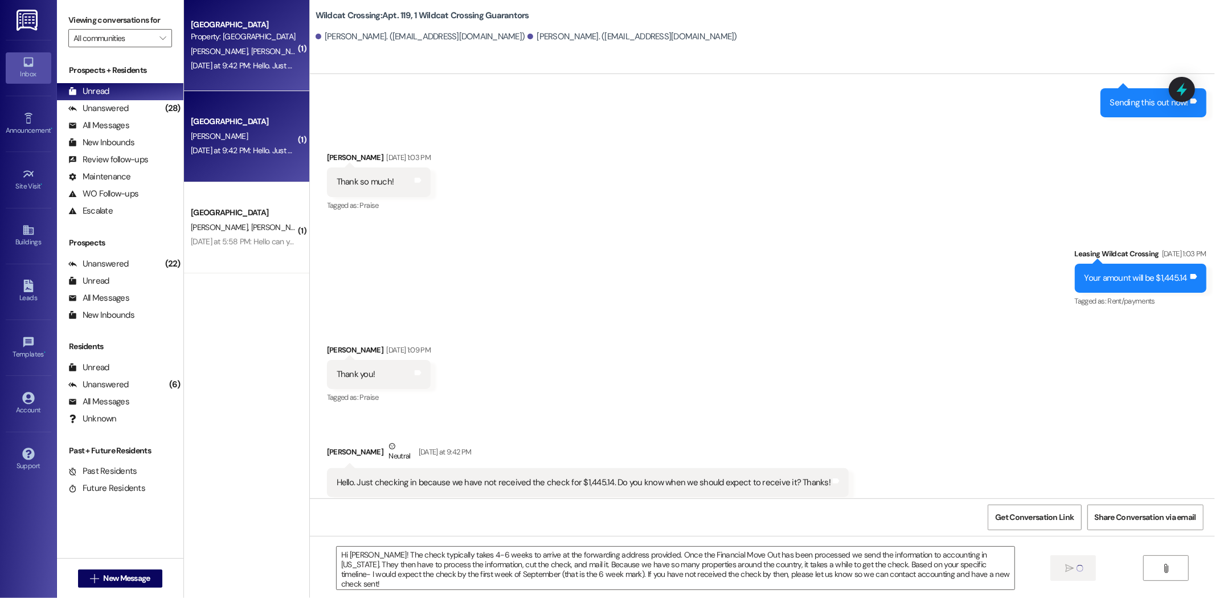 This screenshot has height=598, width=1215. What do you see at coordinates (91, 211) in the screenshot?
I see `div: Escalate` at bounding box center [91, 211].